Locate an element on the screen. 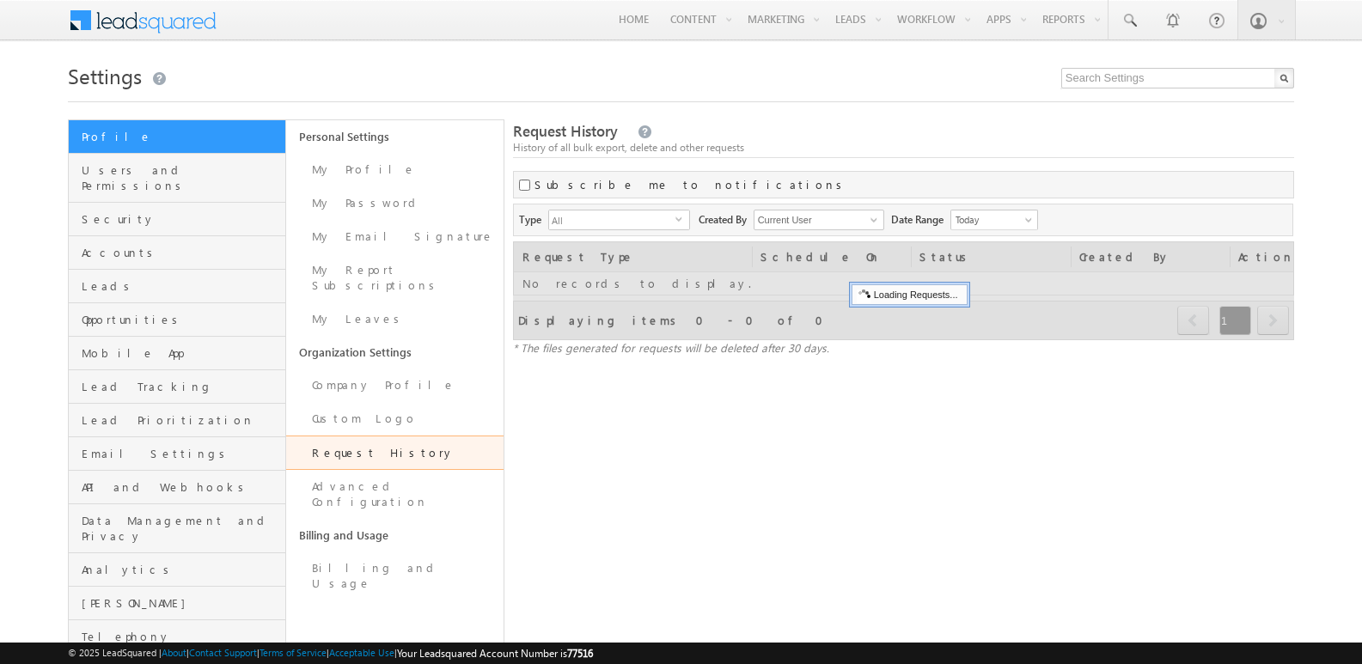 Image resolution: width=1362 pixels, height=664 pixels. span: Opportunities is located at coordinates (181, 320).